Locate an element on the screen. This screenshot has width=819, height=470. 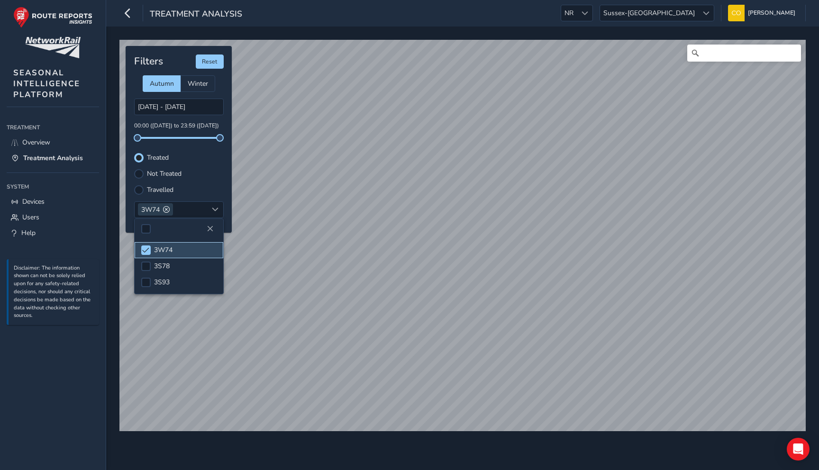
span: Overview is located at coordinates (36, 142).